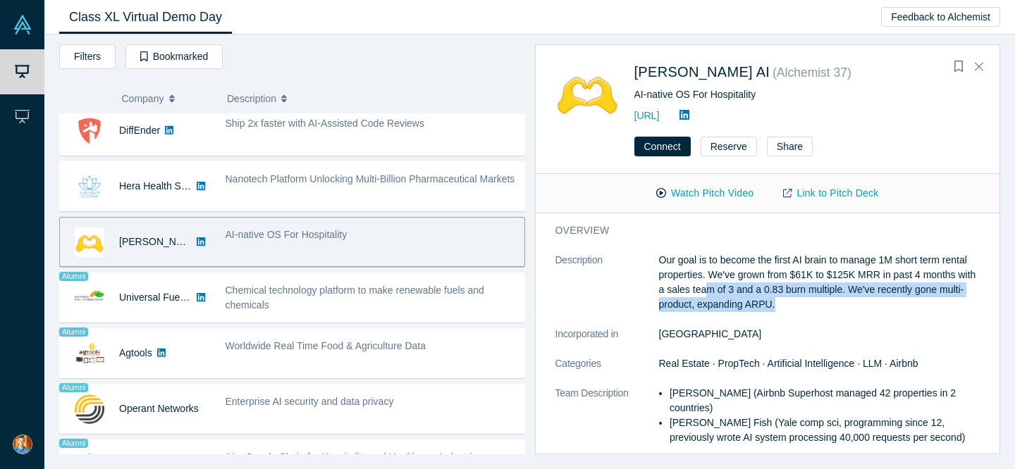  I want to click on dt: Description, so click(607, 290).